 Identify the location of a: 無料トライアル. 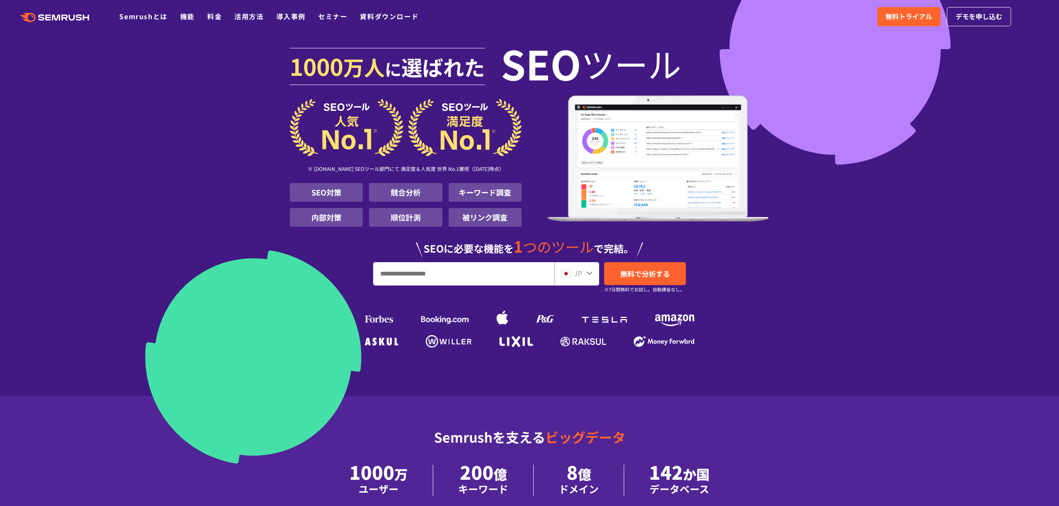
(909, 17).